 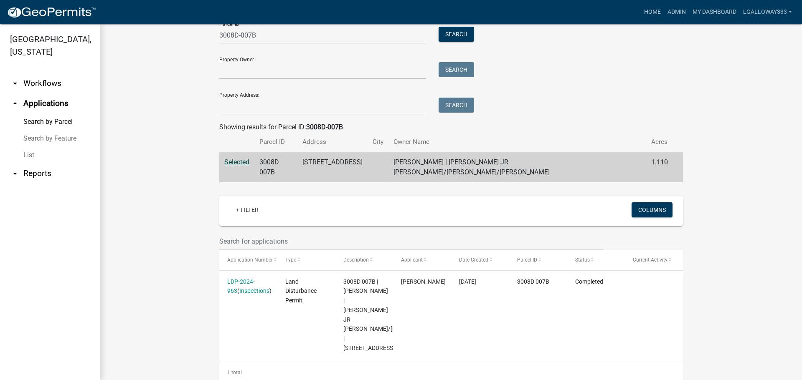 What do you see at coordinates (248, 260) in the screenshot?
I see `datatable-header-cell: Application Number` at bounding box center [248, 260].